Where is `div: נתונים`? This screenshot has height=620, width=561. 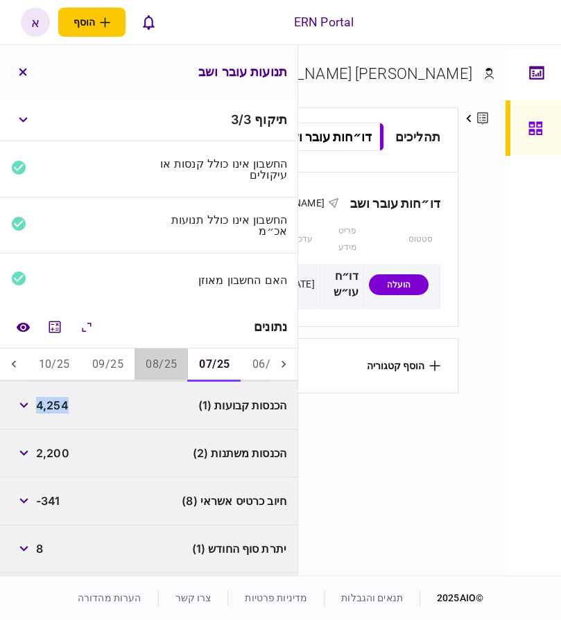
div: נתונים is located at coordinates (270, 327).